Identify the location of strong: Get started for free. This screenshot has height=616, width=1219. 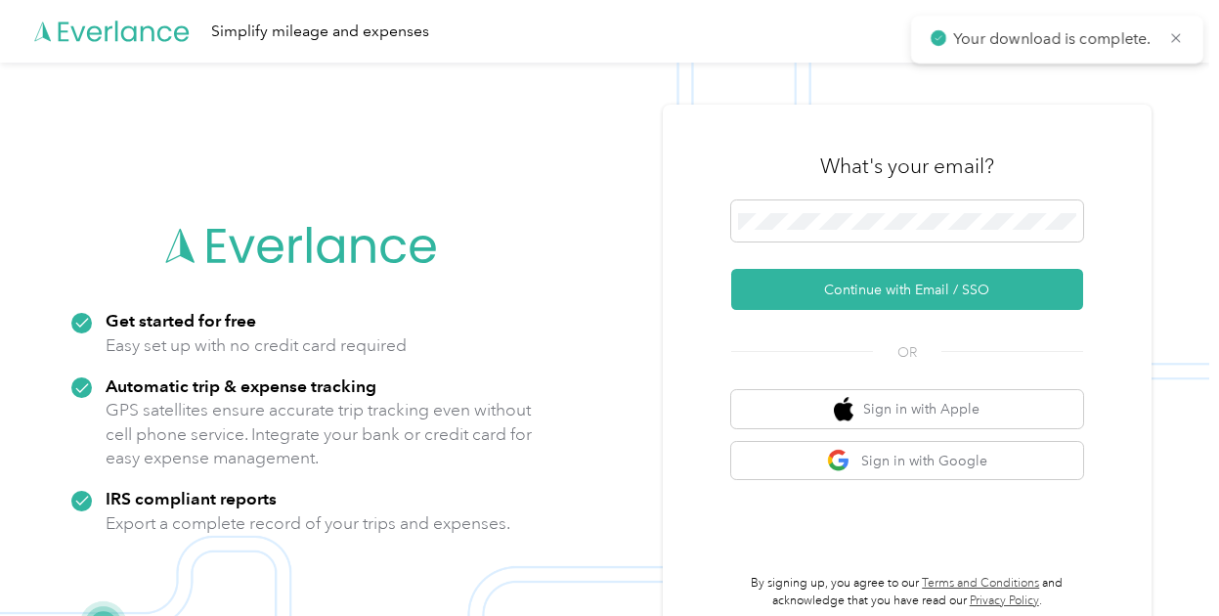
(181, 320).